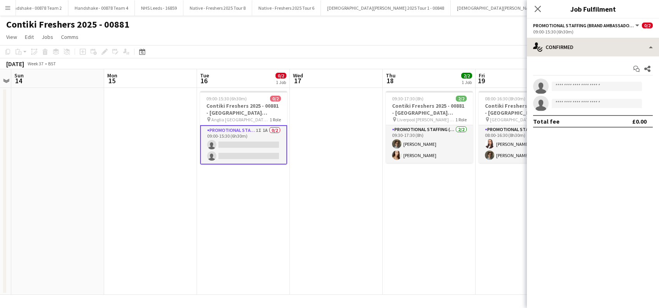 This screenshot has width=659, height=308. I want to click on span: Sun, so click(19, 75).